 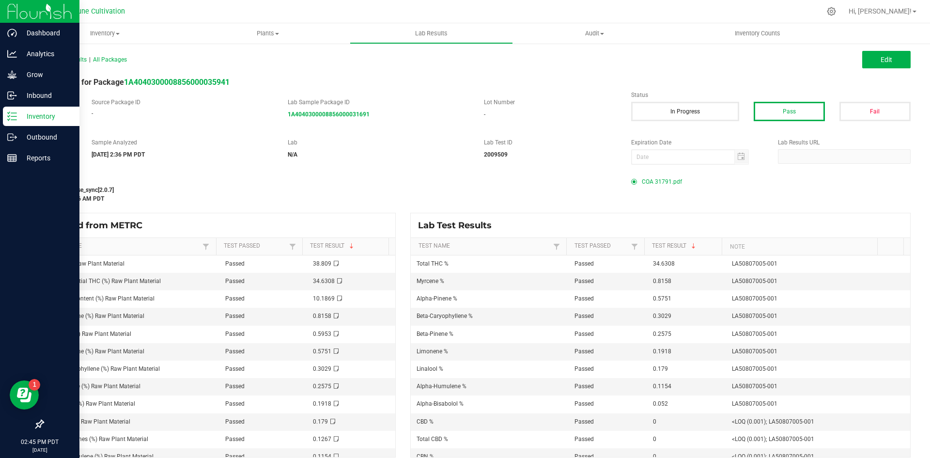 I want to click on span: Linalool (%) Raw Plant Material, so click(x=90, y=421).